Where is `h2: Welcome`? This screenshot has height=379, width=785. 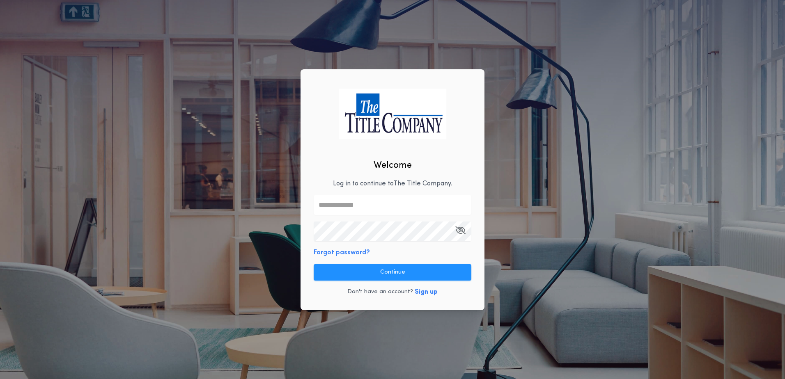
h2: Welcome is located at coordinates (392, 165).